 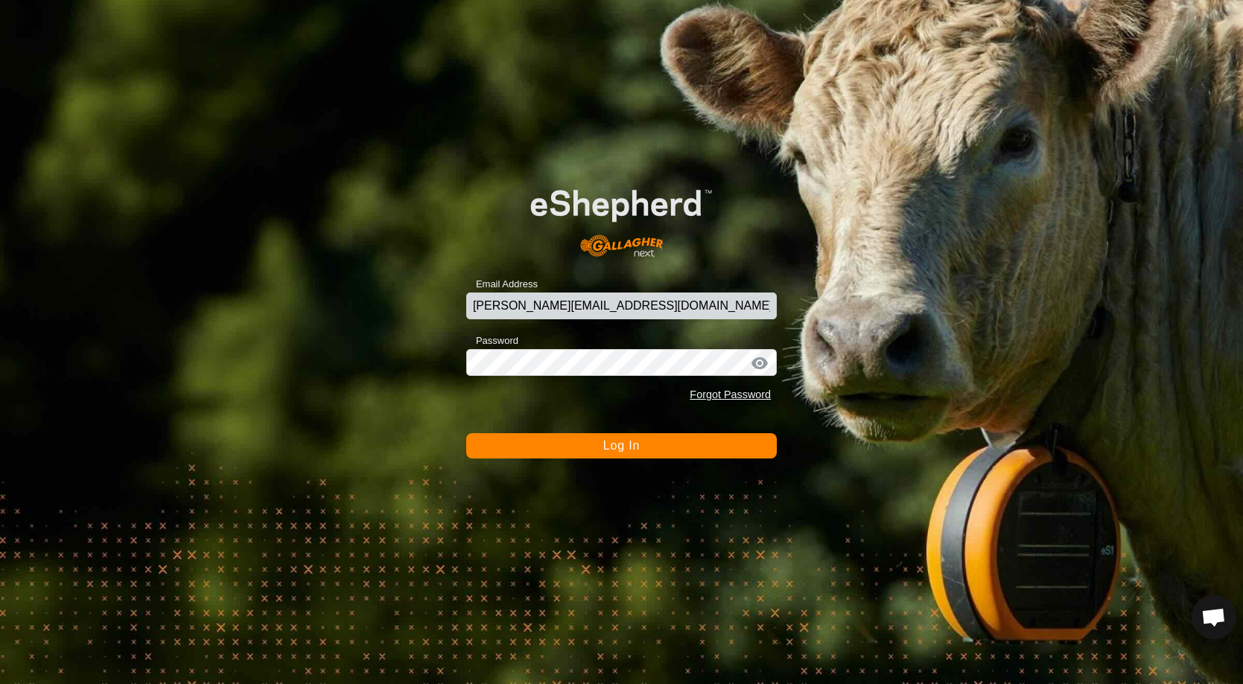 I want to click on div: Open chat, so click(x=1214, y=617).